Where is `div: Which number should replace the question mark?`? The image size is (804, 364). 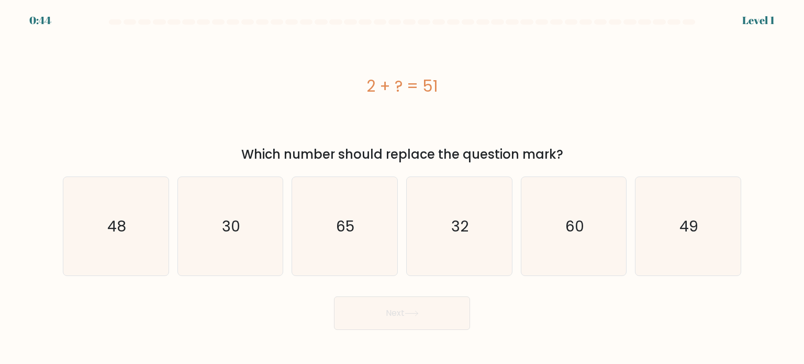 div: Which number should replace the question mark? is located at coordinates (402, 154).